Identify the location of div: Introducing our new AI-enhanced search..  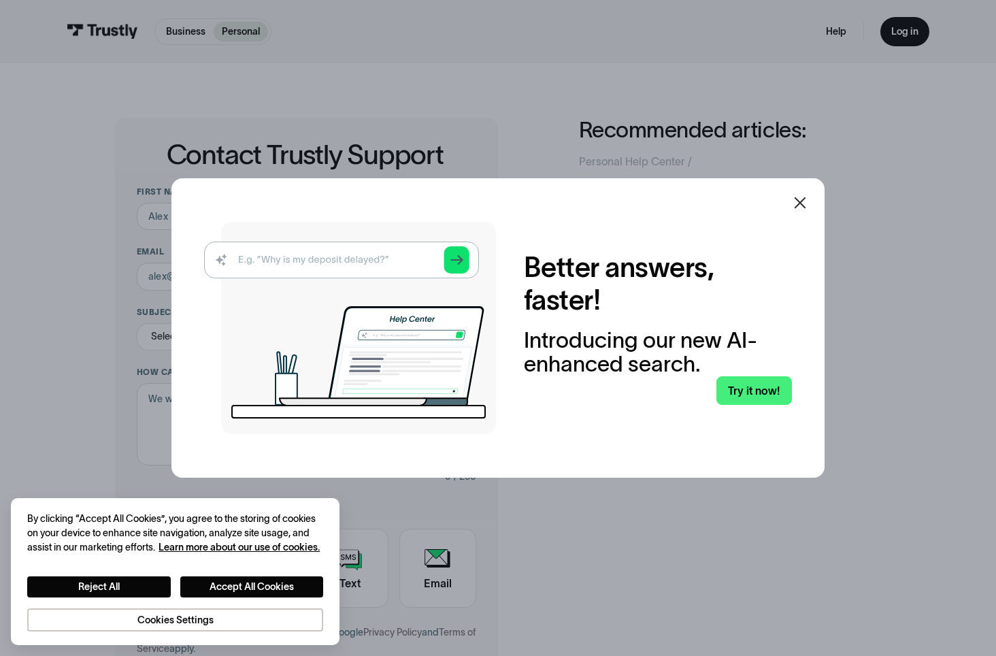
(658, 352).